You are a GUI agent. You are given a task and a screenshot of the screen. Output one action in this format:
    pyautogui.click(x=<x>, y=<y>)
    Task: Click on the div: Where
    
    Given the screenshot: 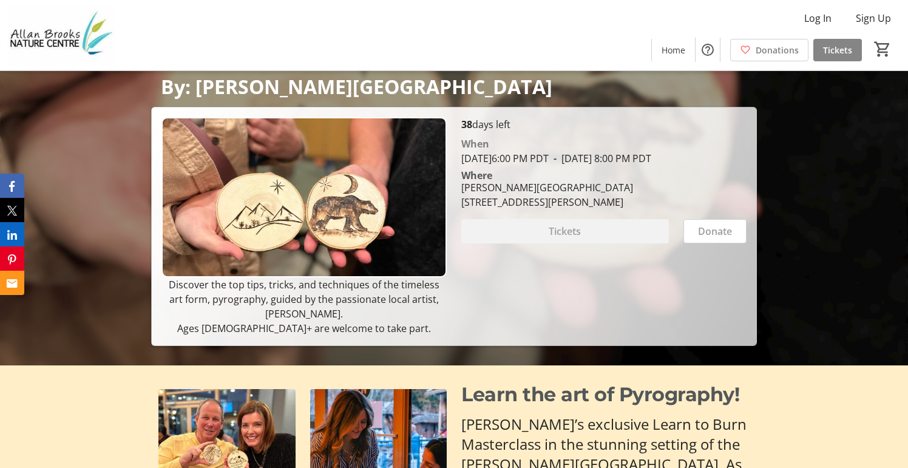 What is the action you would take?
    pyautogui.click(x=477, y=175)
    